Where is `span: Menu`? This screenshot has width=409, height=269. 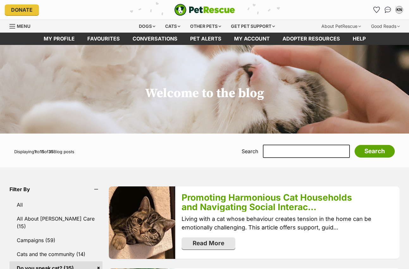
span: Menu is located at coordinates (23, 26).